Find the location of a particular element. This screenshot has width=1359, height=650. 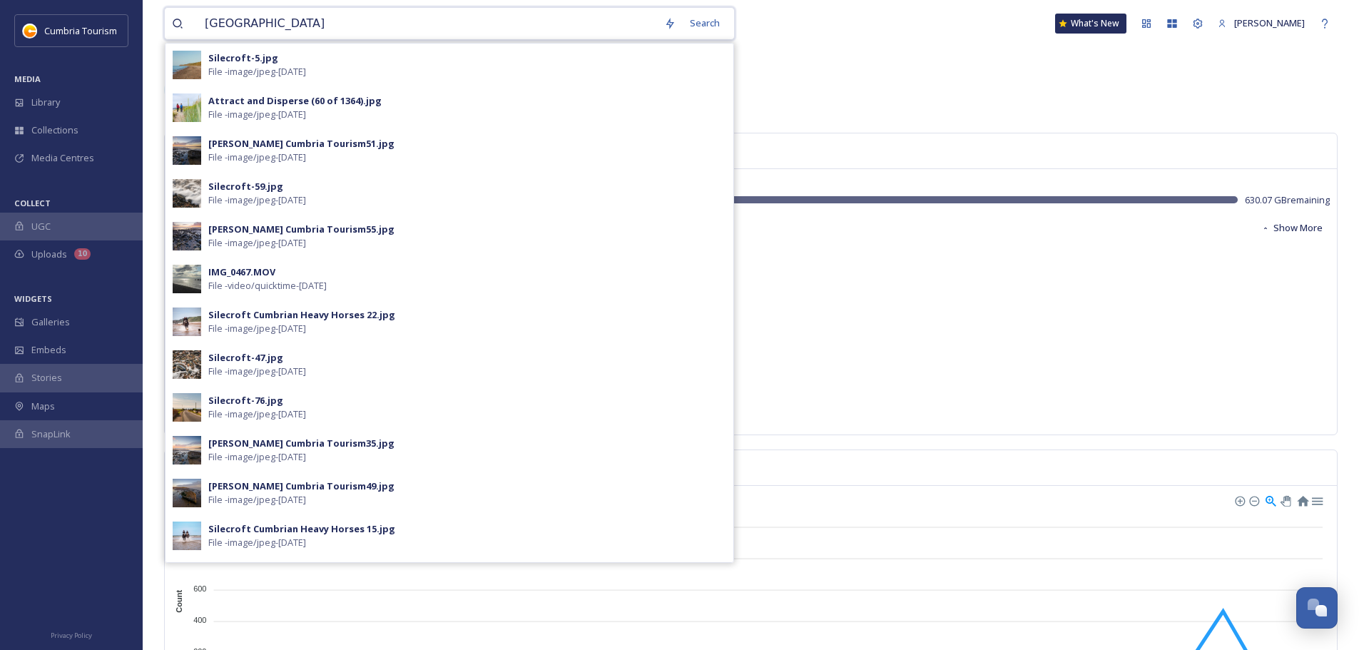

div: Panning is located at coordinates (1285, 500).